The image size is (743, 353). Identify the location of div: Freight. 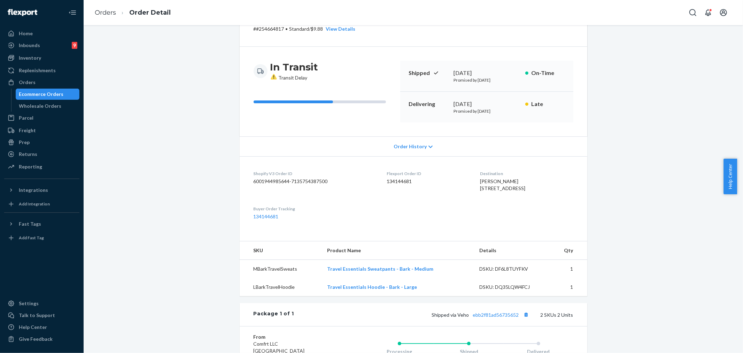
(27, 130).